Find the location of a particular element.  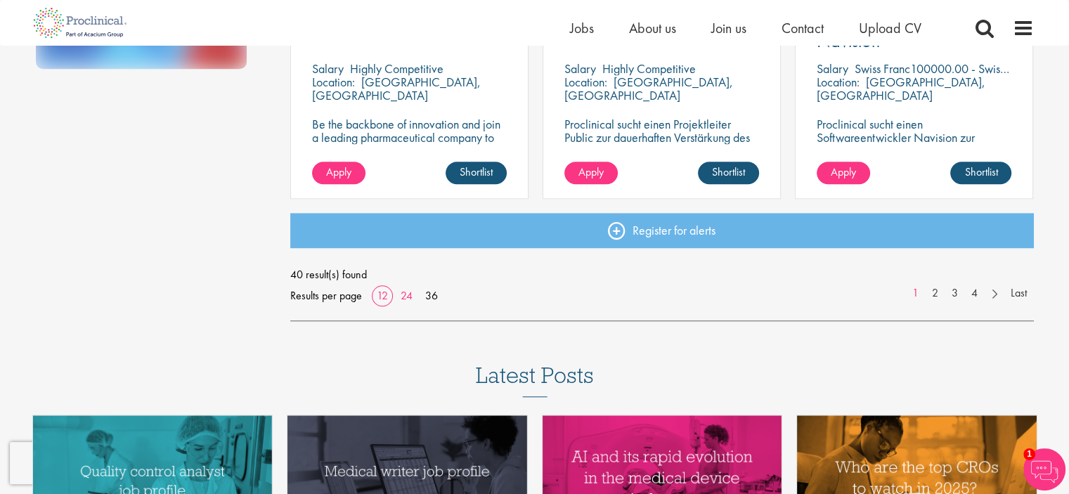

a: Software Developer Navision is located at coordinates (913, 32).